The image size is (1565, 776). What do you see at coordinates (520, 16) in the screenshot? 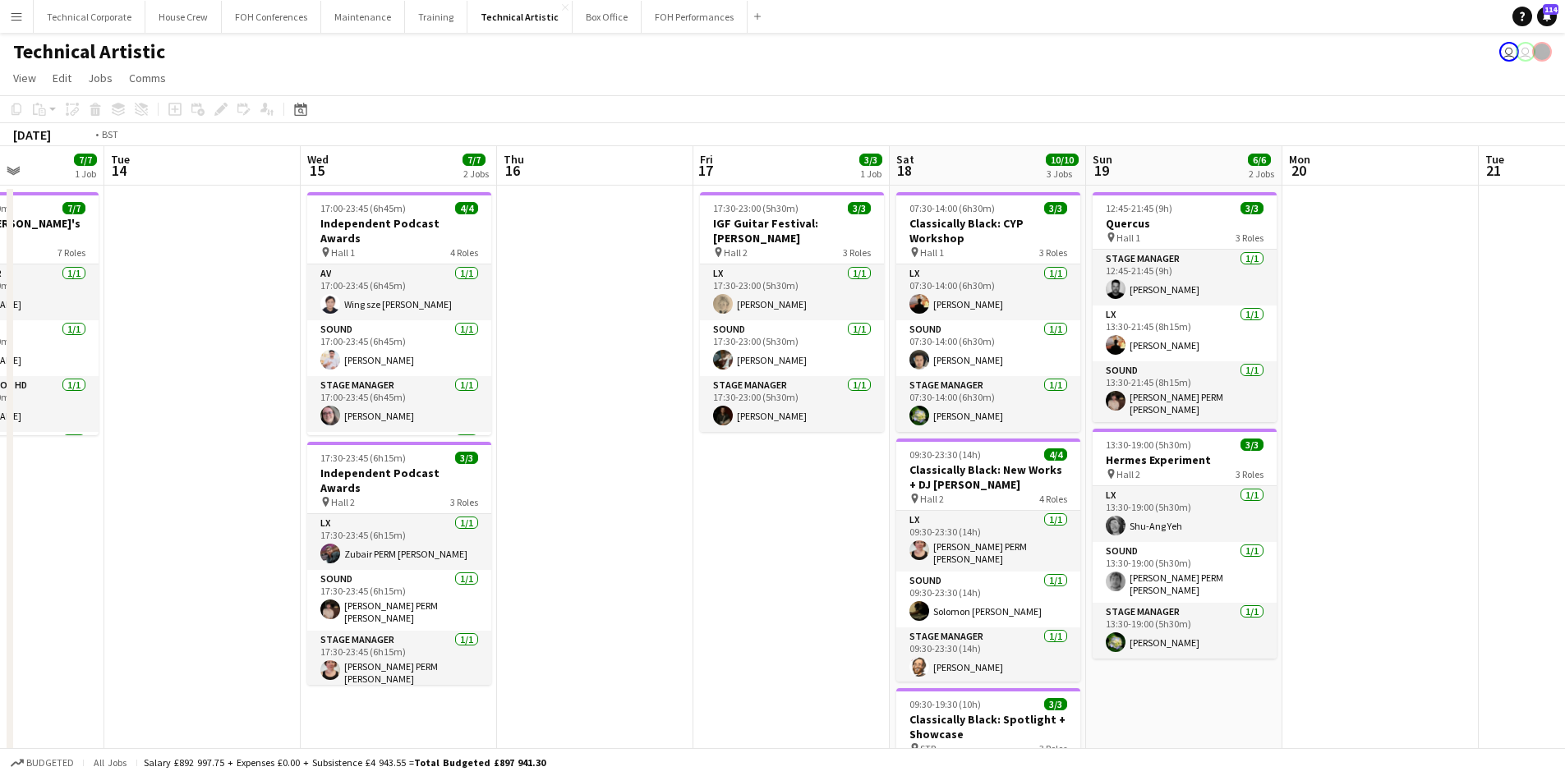
I see `button: Technical Artistic` at bounding box center [520, 16].